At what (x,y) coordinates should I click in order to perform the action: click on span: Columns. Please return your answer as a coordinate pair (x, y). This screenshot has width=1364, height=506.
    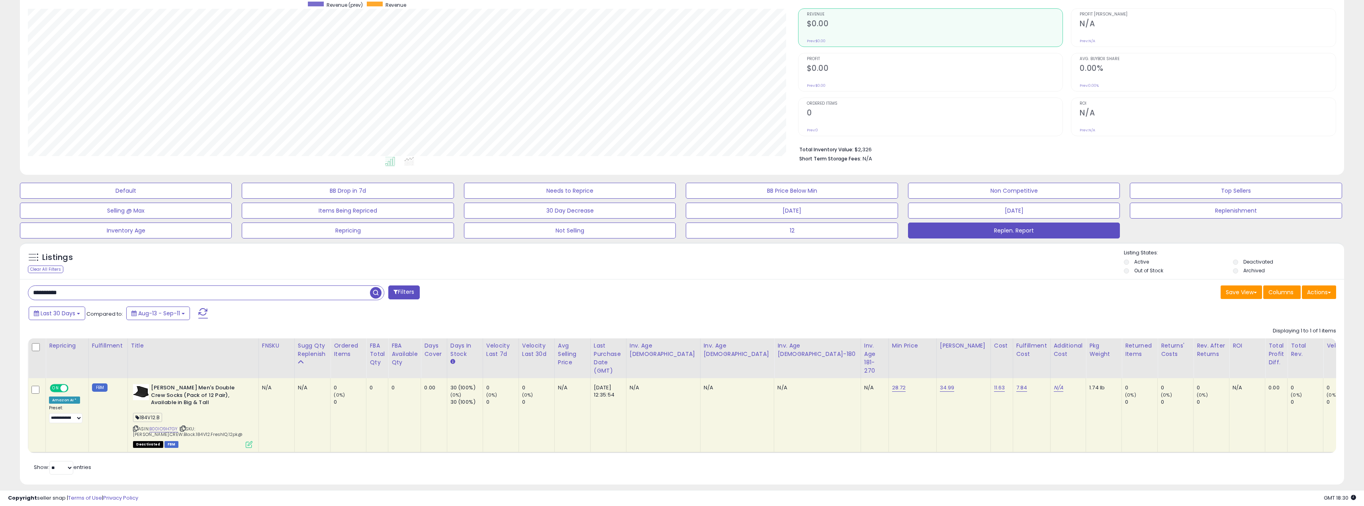
    Looking at the image, I should click on (1281, 292).